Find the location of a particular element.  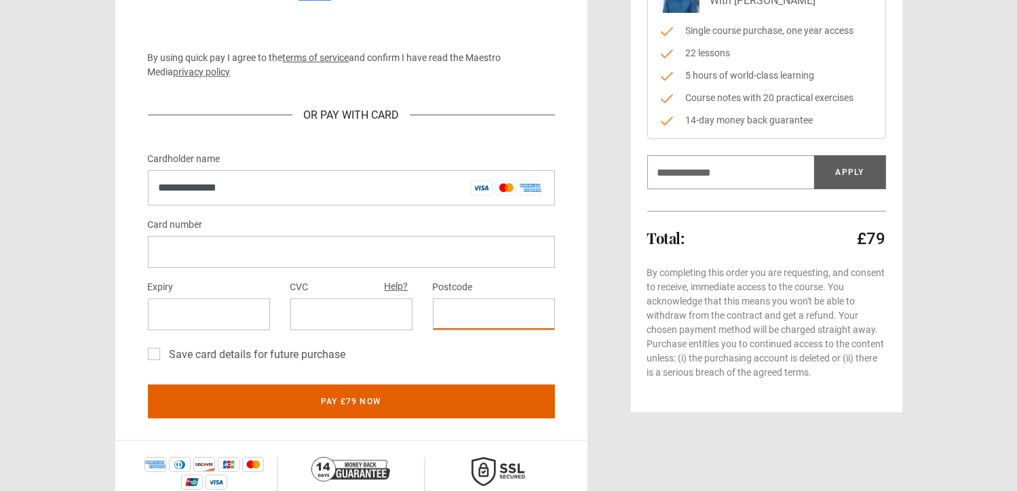

img: discover is located at coordinates (204, 465).